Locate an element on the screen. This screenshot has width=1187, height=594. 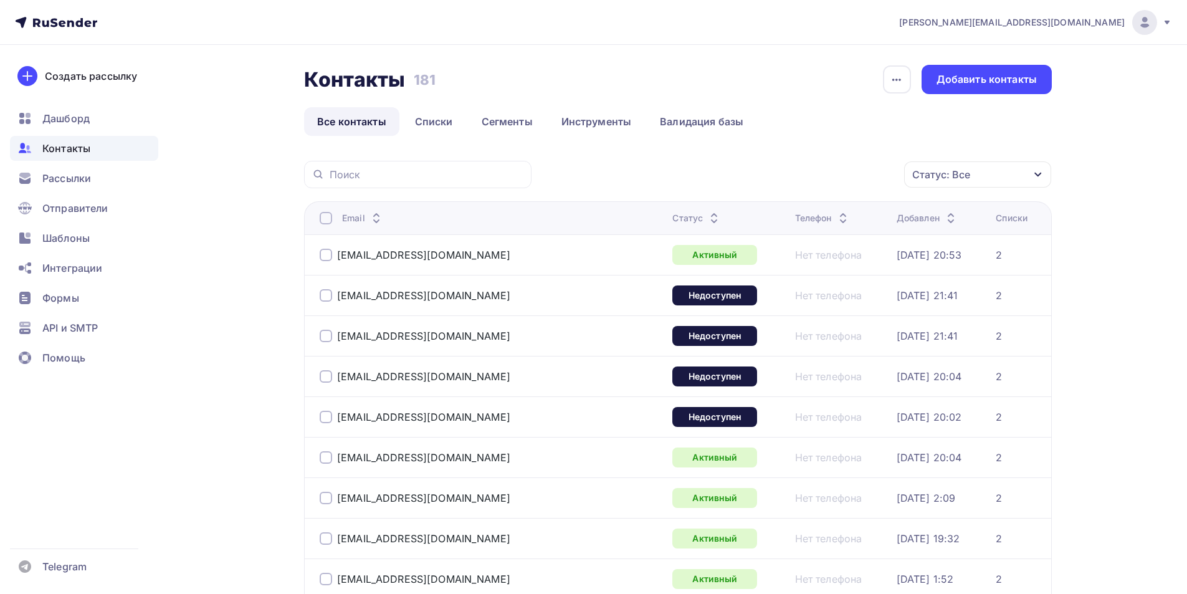
a: Контакты is located at coordinates (84, 148).